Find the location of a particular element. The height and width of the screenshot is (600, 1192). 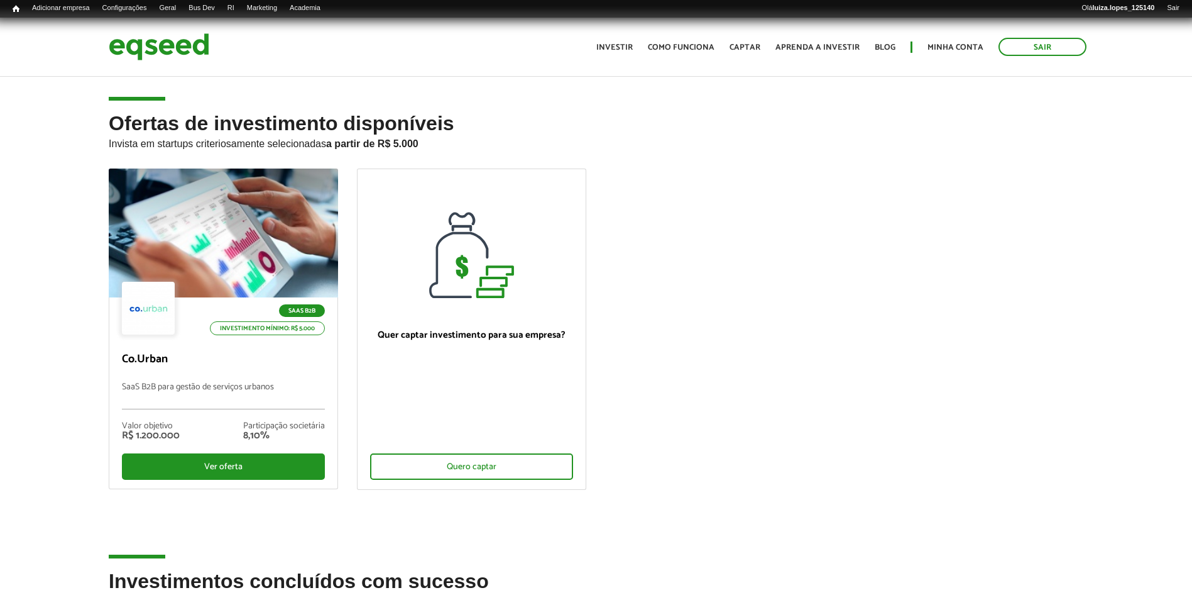

p: SaaS B2B is located at coordinates (302, 311).